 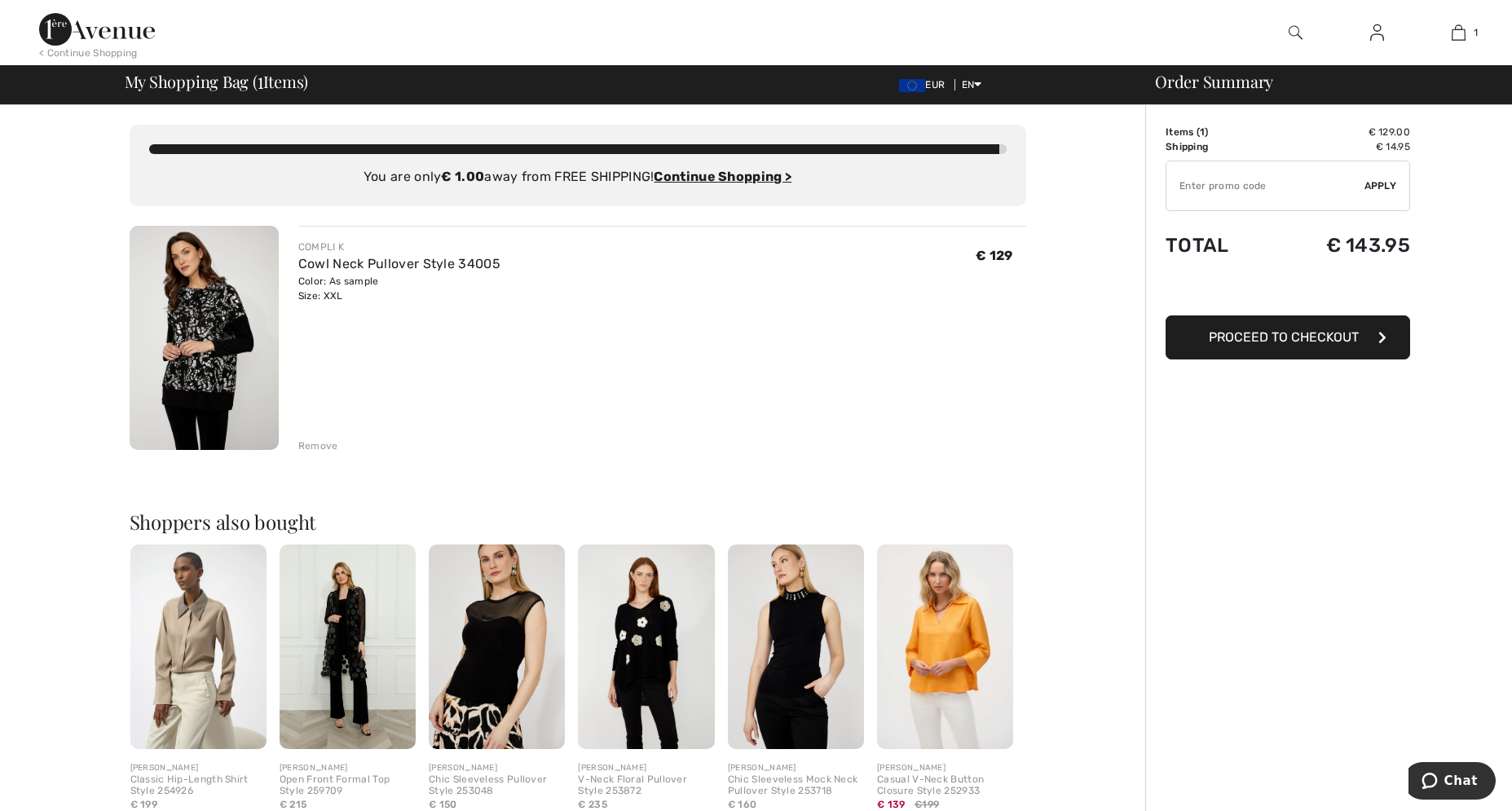 I want to click on img: 1ère Avenue, so click(x=97, y=30).